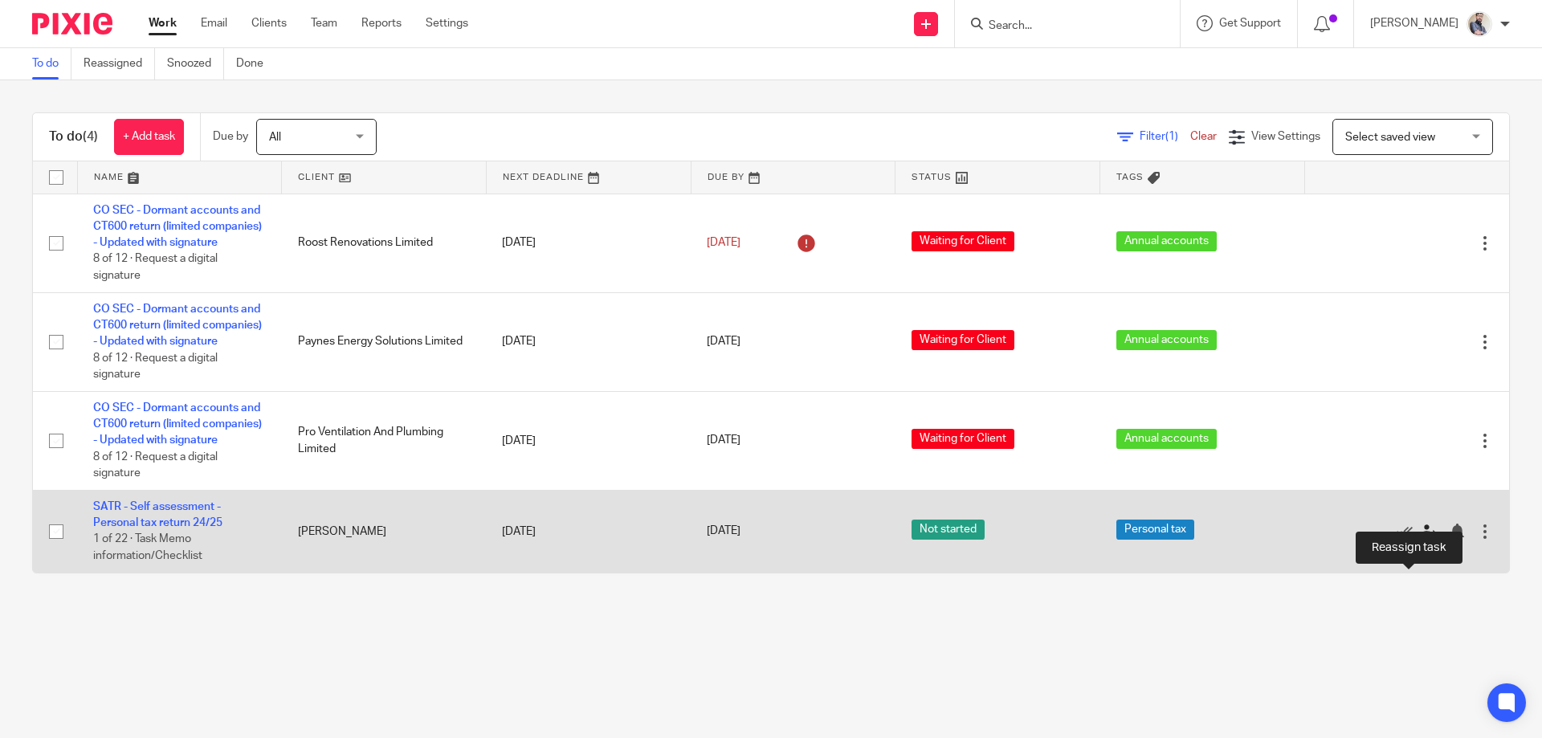 This screenshot has width=1542, height=738. Describe the element at coordinates (51, 63) in the screenshot. I see `a: To do` at that location.